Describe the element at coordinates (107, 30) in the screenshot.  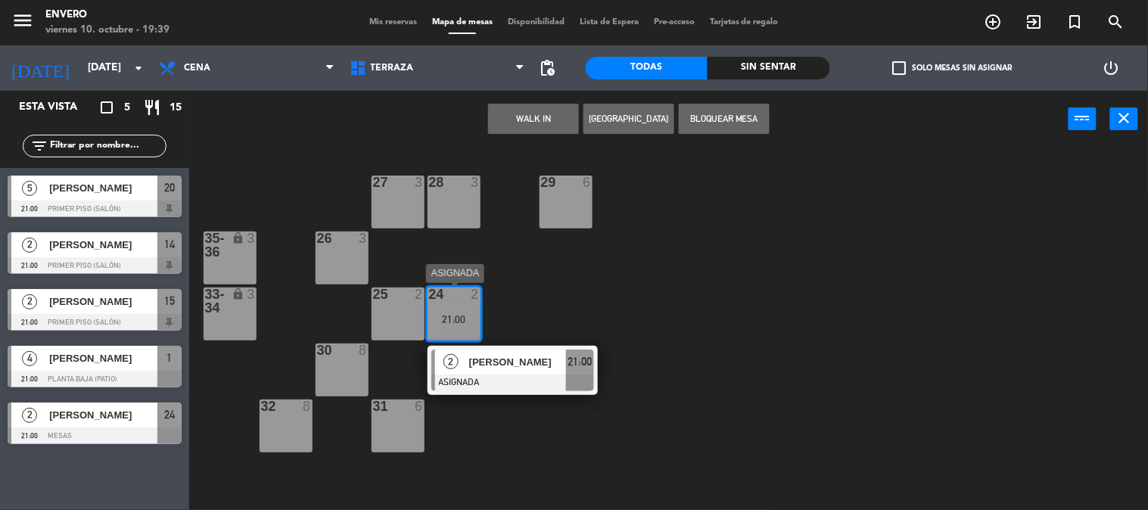
I see `div: viernes 10. octubre - 19:39` at that location.